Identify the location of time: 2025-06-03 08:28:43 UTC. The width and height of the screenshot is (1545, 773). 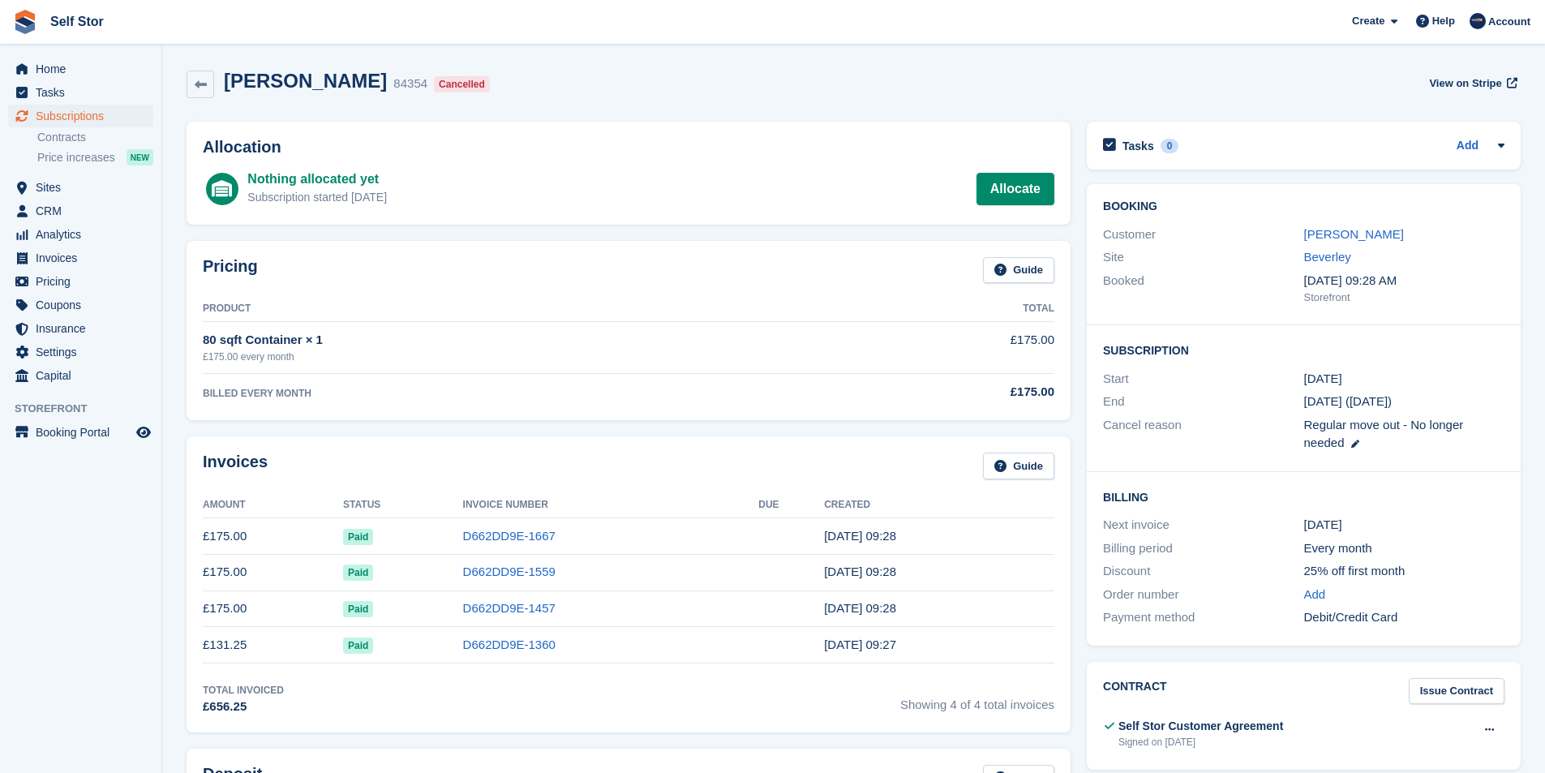
(860, 607).